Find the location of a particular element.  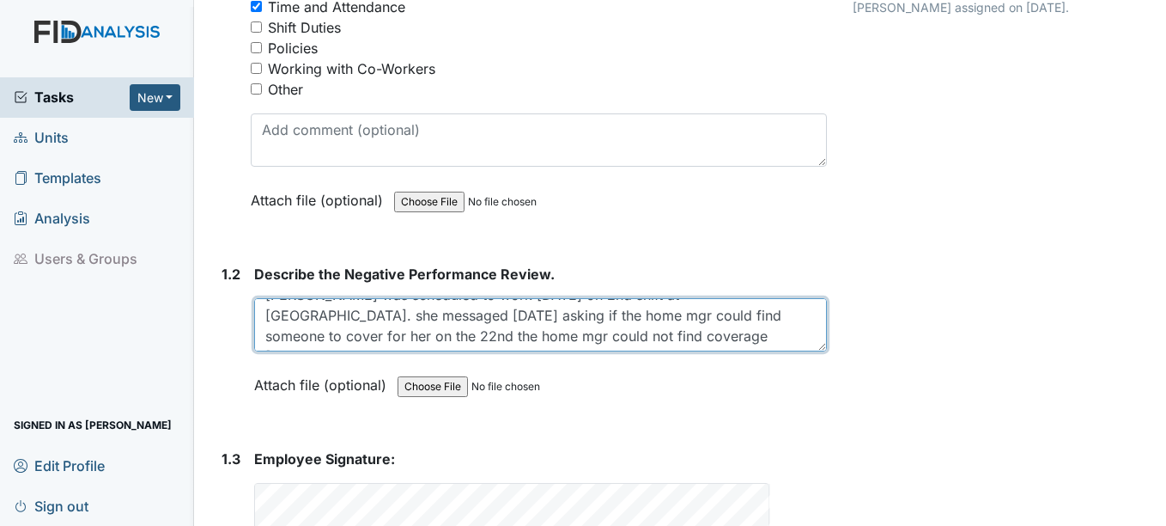

span: Sign out is located at coordinates (51, 505).